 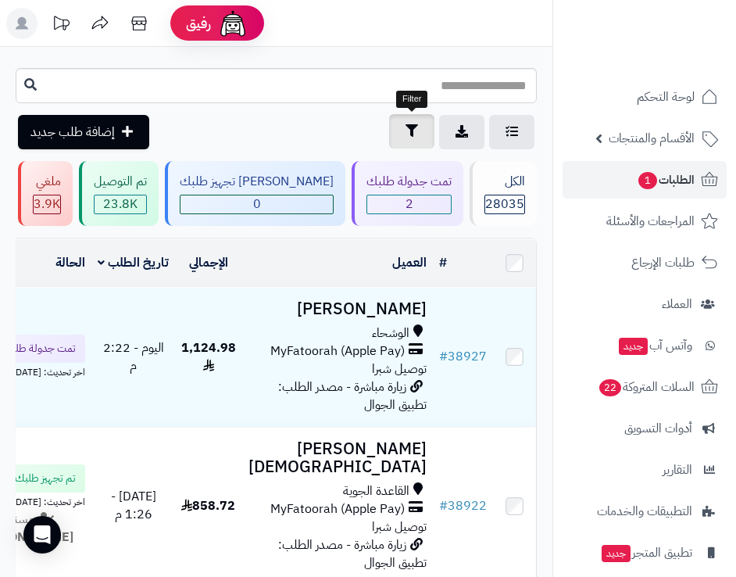 I want to click on a: الطلبات1, so click(x=645, y=180).